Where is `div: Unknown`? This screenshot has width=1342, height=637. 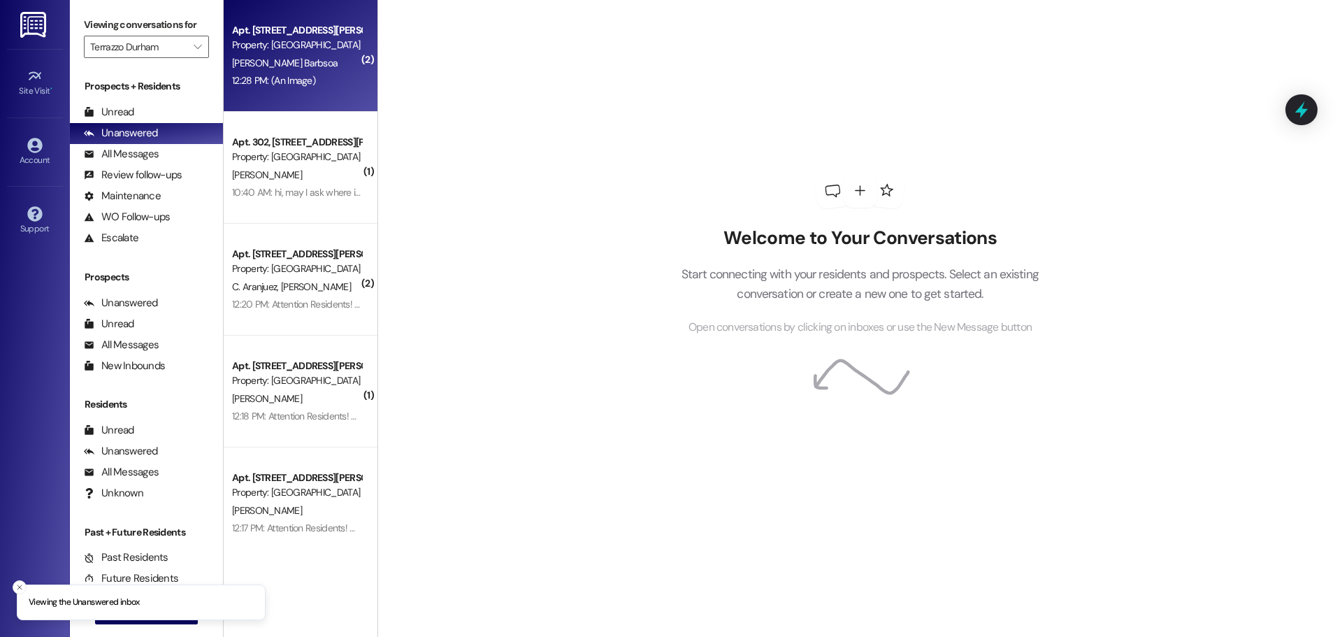 div: Unknown is located at coordinates (113, 493).